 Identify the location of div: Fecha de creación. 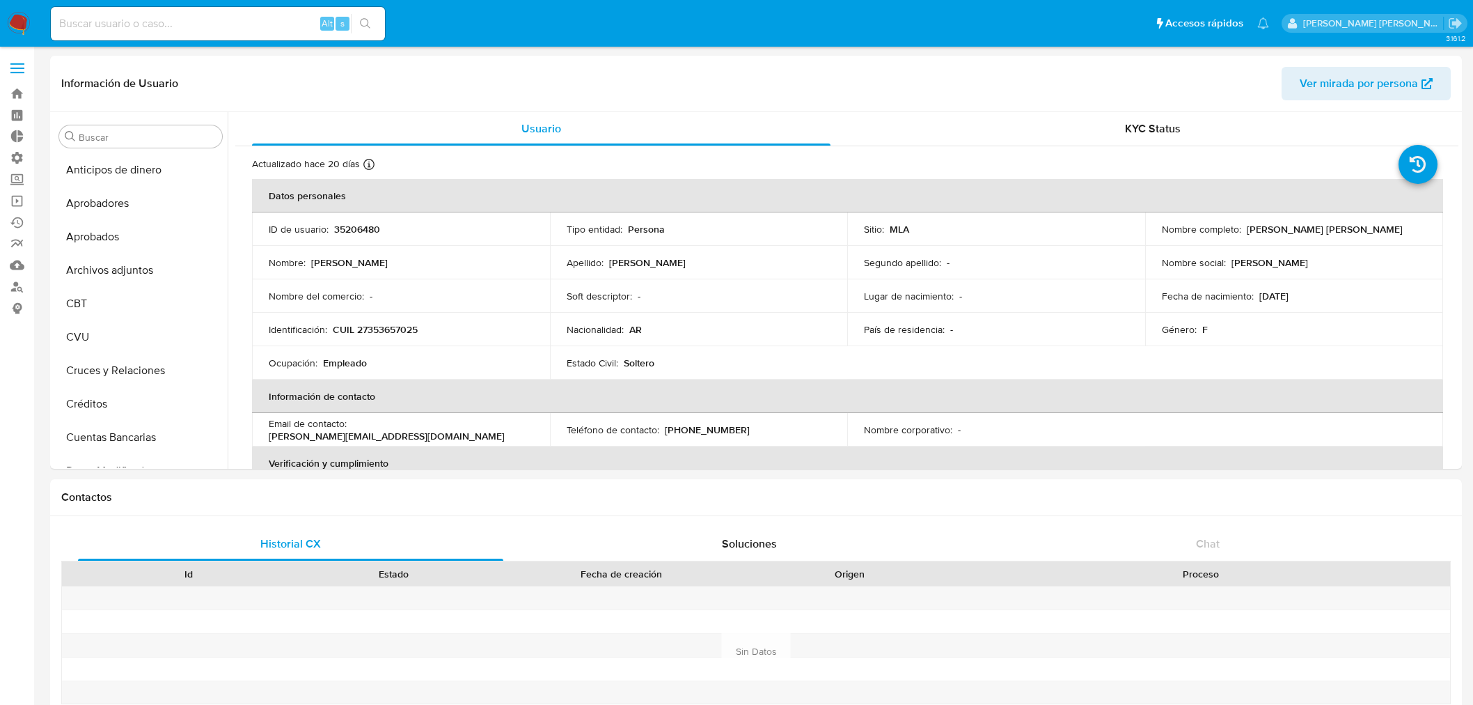
(621, 574).